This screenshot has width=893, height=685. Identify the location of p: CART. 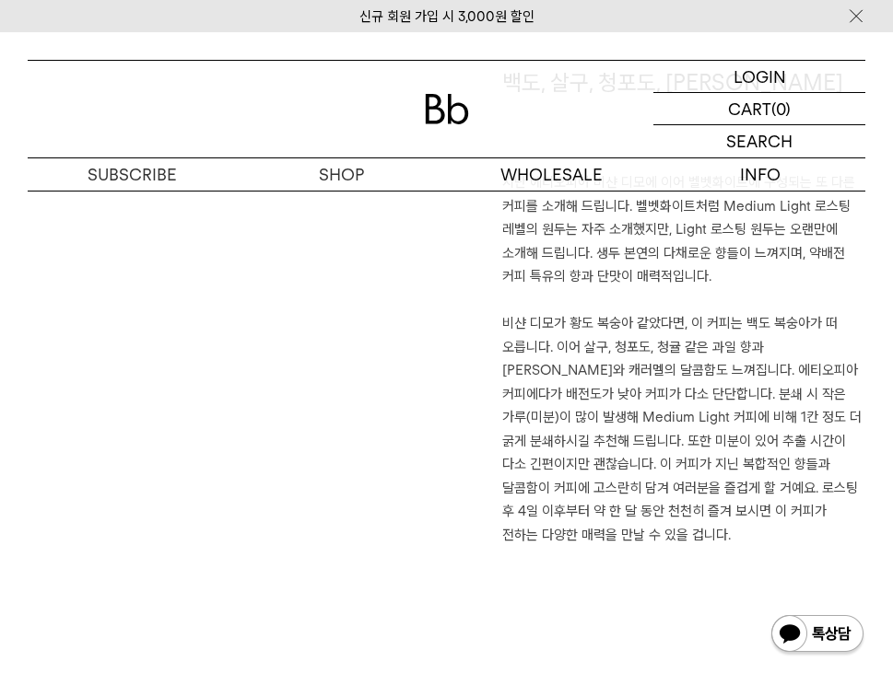
(749, 109).